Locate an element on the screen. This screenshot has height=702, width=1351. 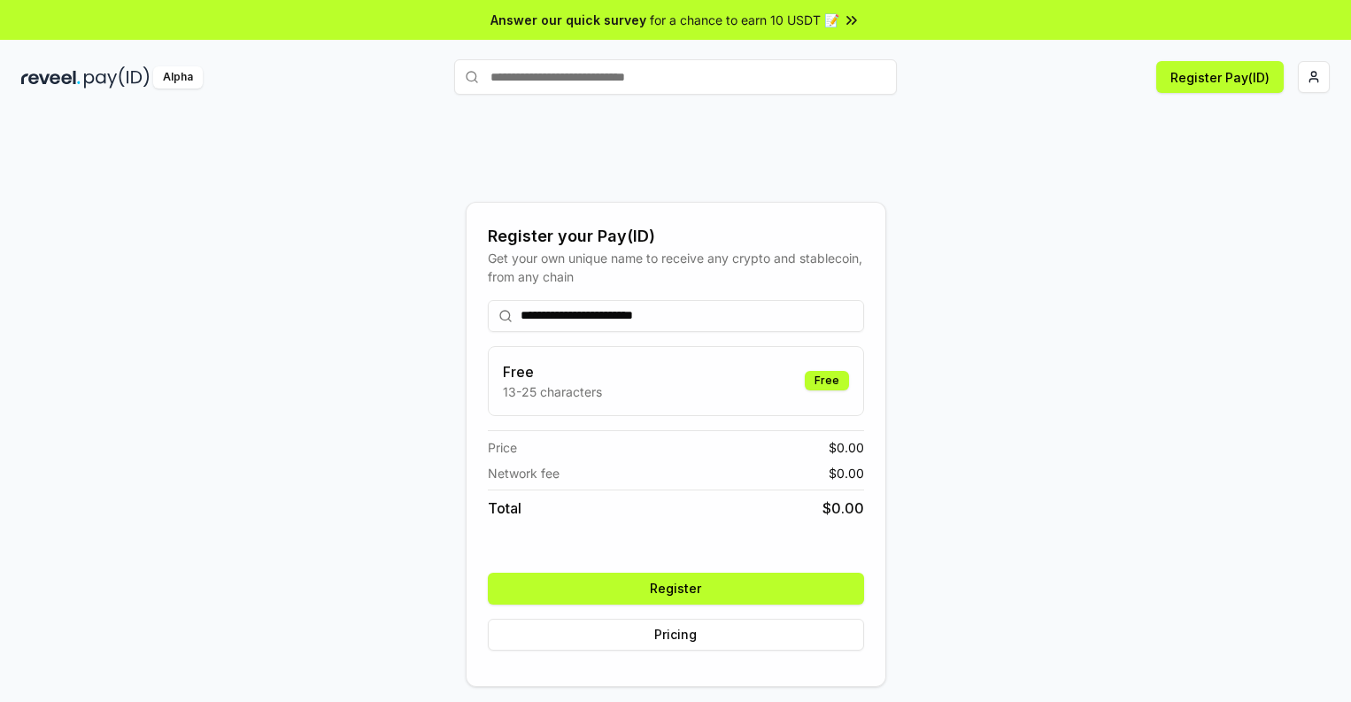
p: 13-25 characters is located at coordinates (552, 391).